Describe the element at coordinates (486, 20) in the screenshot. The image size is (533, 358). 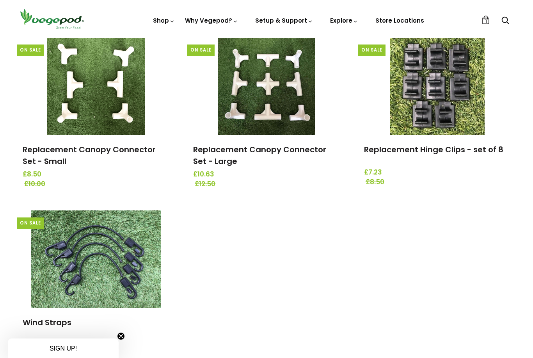
I see `a: 1` at that location.